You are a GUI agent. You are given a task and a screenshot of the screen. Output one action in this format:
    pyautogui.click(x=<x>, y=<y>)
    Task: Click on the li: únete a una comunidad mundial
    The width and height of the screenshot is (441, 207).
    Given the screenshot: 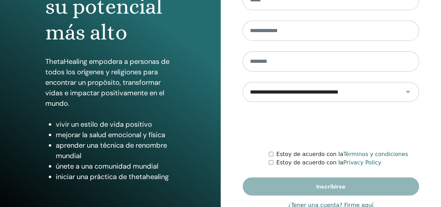 What is the action you would take?
    pyautogui.click(x=115, y=166)
    